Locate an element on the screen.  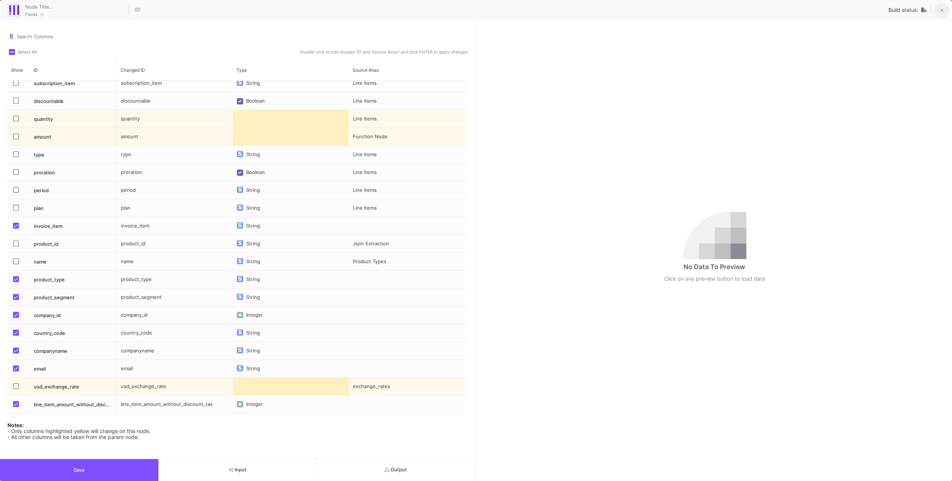
div: name is located at coordinates (175, 261).